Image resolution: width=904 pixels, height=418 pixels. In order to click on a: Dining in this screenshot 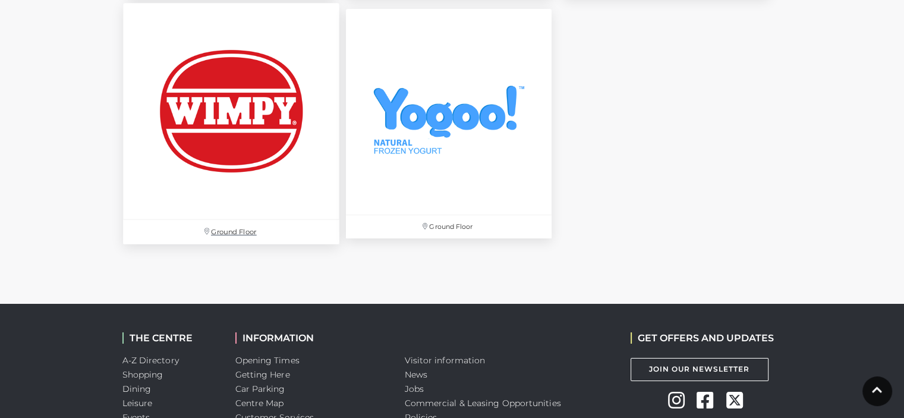, I will do `click(137, 389)`.